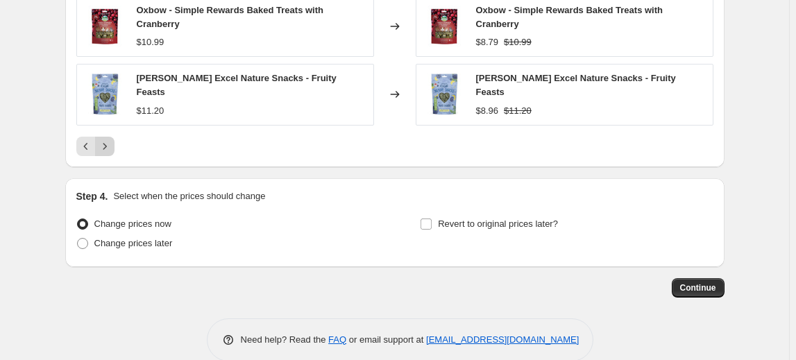 This screenshot has width=796, height=360. Describe the element at coordinates (487, 42) in the screenshot. I see `div: $8.79` at that location.